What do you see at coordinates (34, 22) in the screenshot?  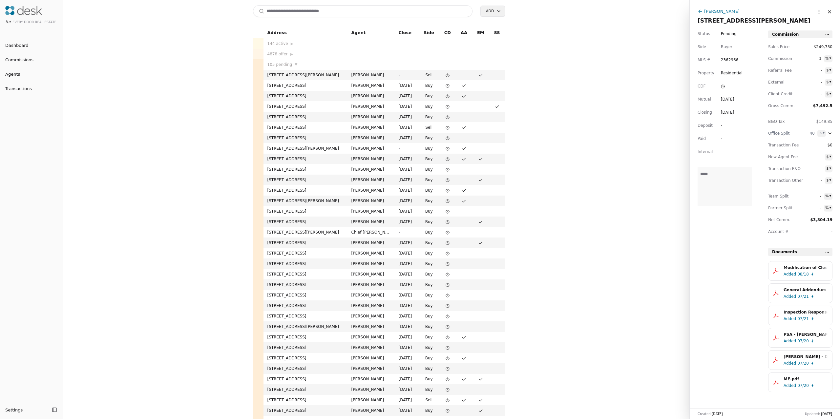 I see `span: Every Door Real Estate` at bounding box center [34, 22].